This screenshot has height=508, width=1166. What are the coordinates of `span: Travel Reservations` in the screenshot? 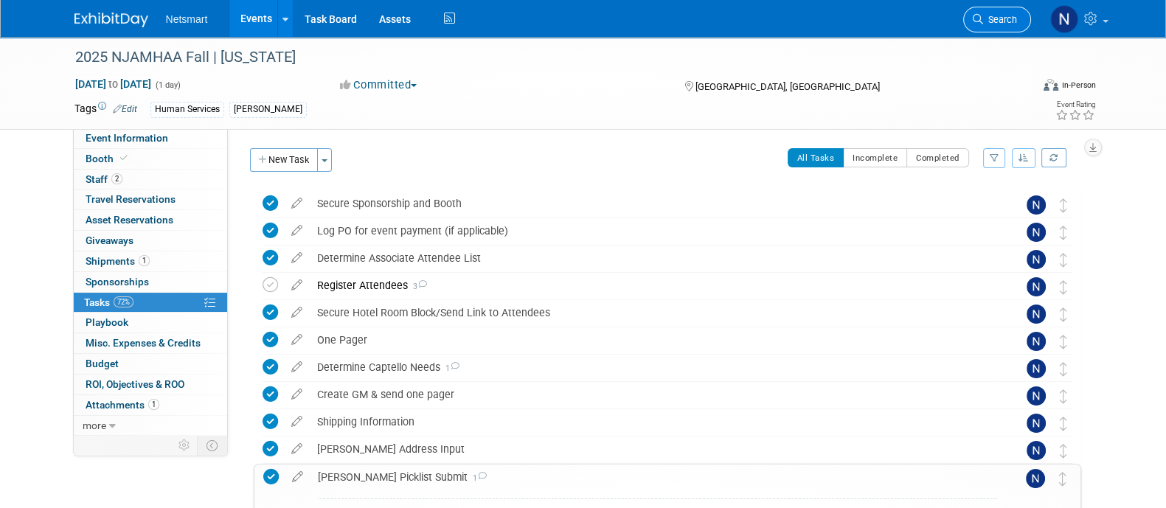 It's located at (131, 199).